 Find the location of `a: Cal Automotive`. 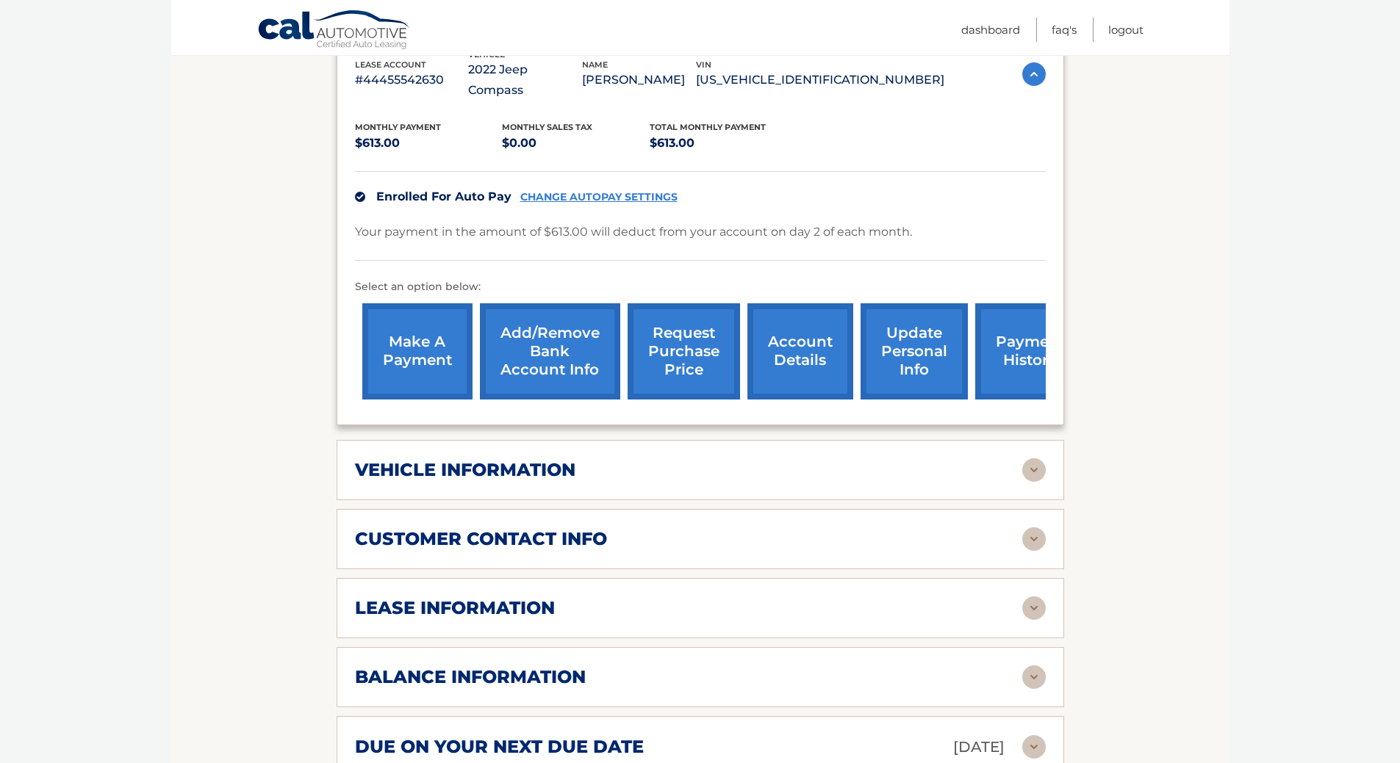

a: Cal Automotive is located at coordinates (334, 31).